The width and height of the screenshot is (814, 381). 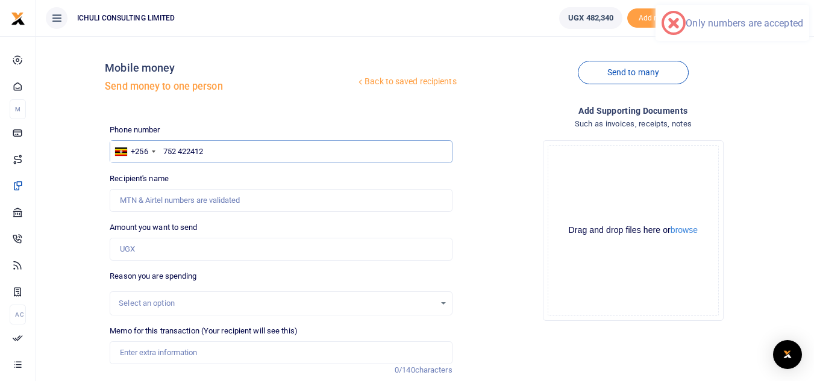 I want to click on div: Select an option, so click(x=277, y=304).